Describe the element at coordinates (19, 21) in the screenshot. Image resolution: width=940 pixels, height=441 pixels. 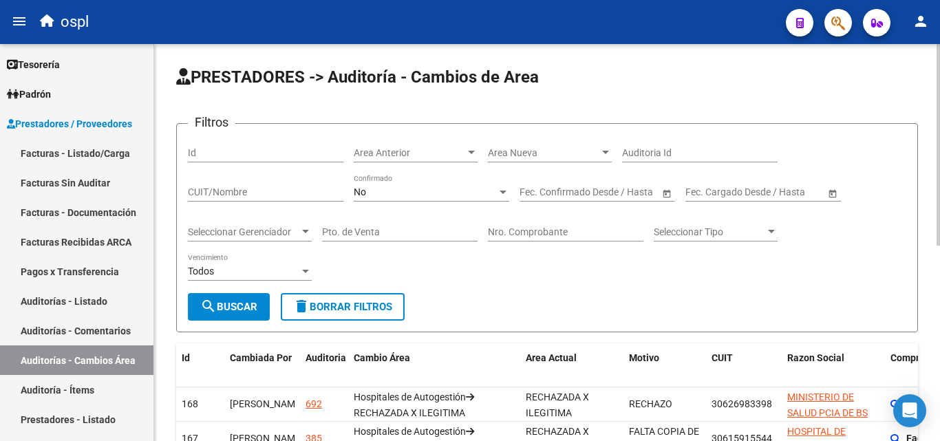
I see `mat-icon: menu` at that location.